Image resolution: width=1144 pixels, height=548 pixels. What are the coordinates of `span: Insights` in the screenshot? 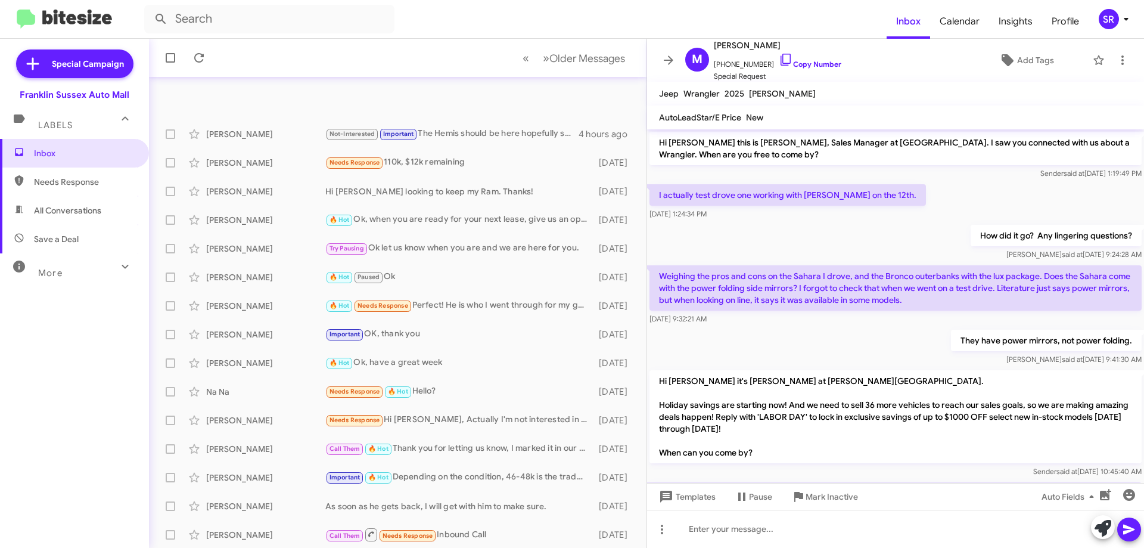 It's located at (1015, 21).